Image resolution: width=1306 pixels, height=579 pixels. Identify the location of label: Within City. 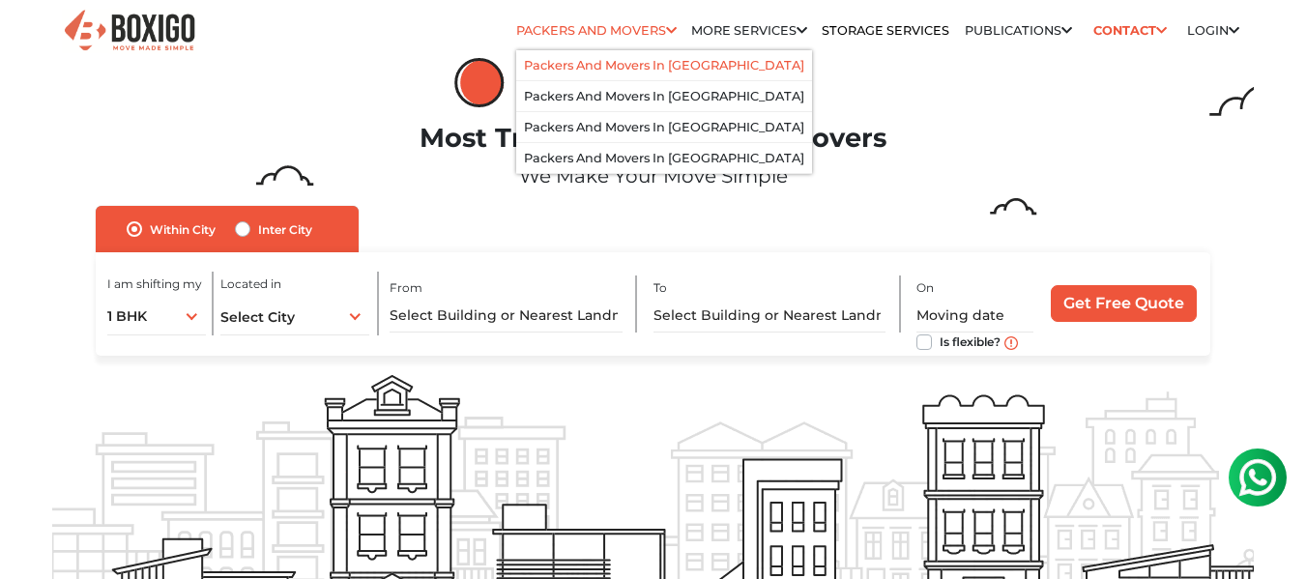
(183, 229).